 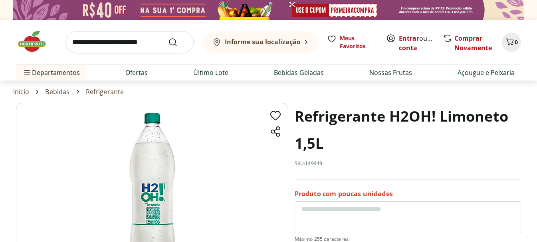 I want to click on a: Entrar, so click(x=409, y=38).